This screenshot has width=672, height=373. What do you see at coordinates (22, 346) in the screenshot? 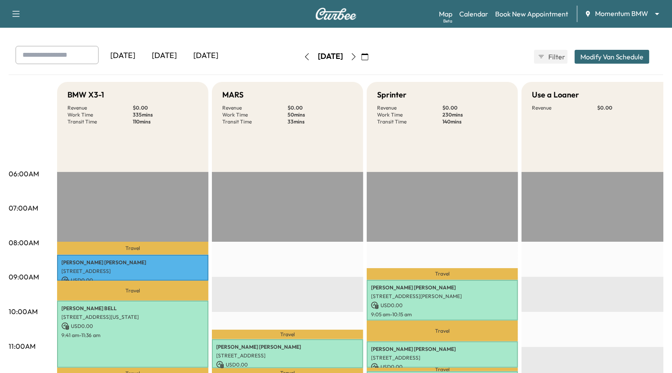
I see `p: 11:00AM` at bounding box center [22, 346].